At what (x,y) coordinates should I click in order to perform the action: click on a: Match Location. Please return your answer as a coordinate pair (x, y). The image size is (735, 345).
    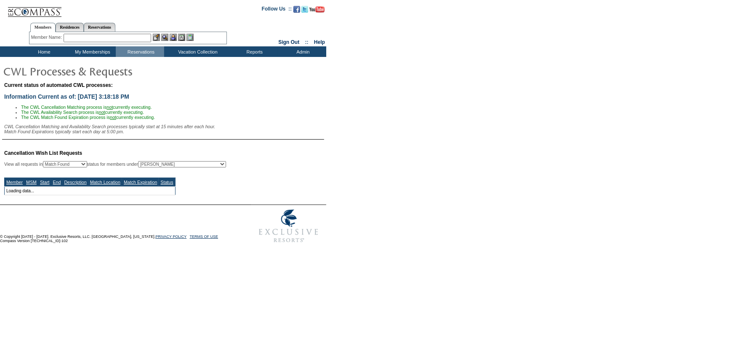
    Looking at the image, I should click on (105, 182).